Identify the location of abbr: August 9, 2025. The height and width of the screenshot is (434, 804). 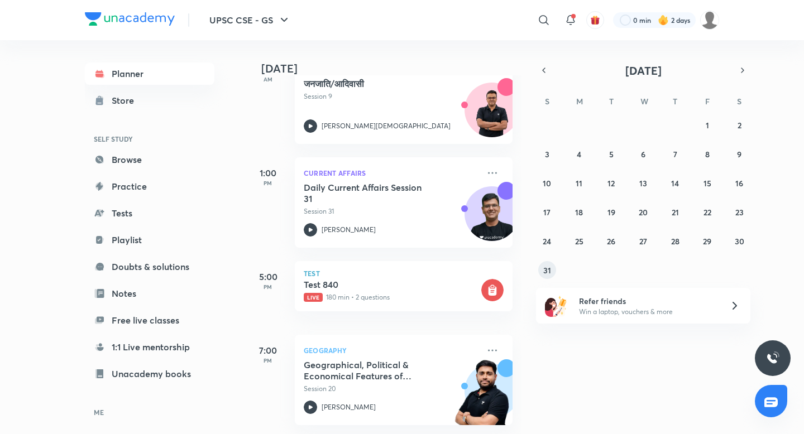
(739, 154).